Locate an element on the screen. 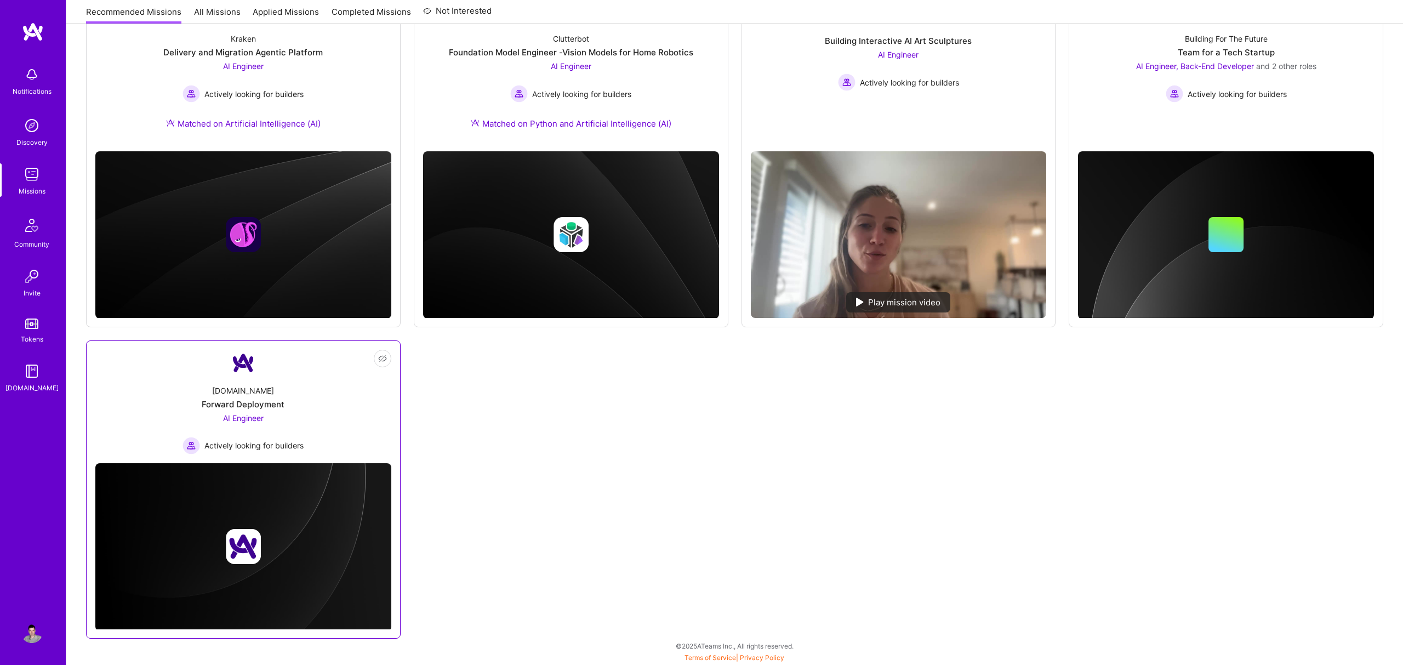 Image resolution: width=1403 pixels, height=665 pixels. i: icon EyeClosed is located at coordinates (382, 358).